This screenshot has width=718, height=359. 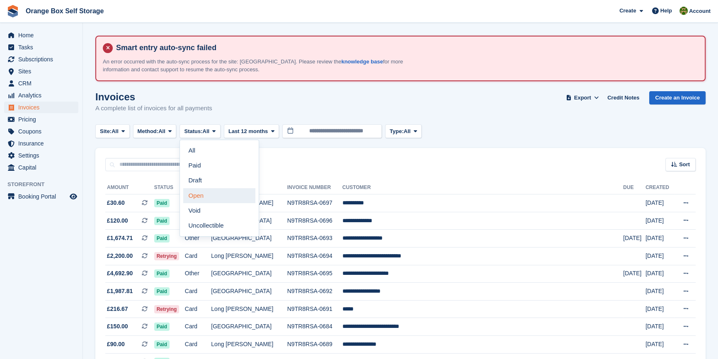 What do you see at coordinates (130, 188) in the screenshot?
I see `th: Amount` at bounding box center [130, 188].